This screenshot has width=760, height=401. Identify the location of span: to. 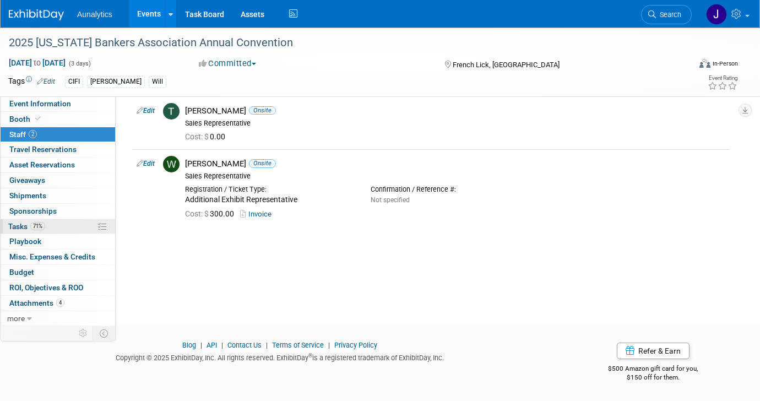
(37, 63).